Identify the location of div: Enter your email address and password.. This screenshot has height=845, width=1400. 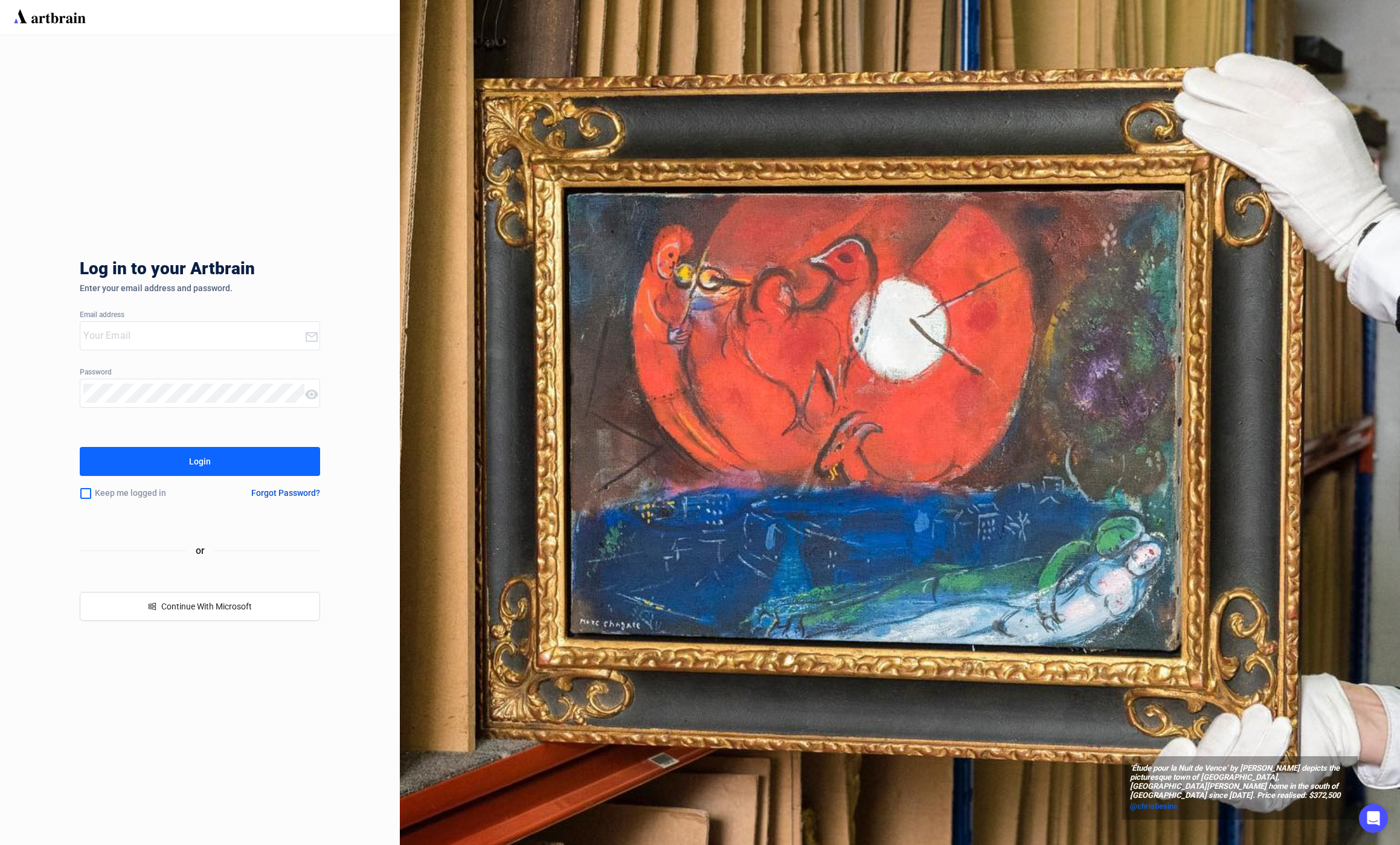
(199, 288).